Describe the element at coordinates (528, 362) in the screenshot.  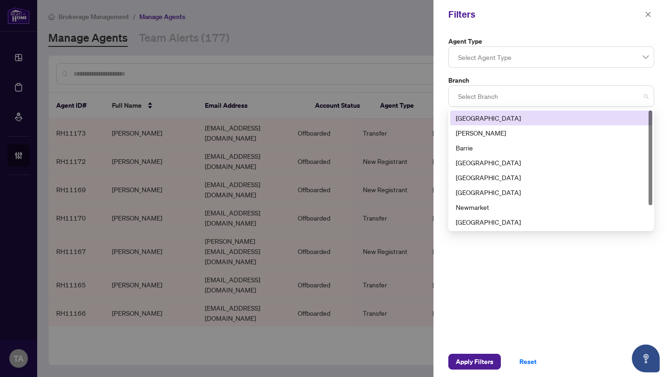
I see `button: Reset` at that location.